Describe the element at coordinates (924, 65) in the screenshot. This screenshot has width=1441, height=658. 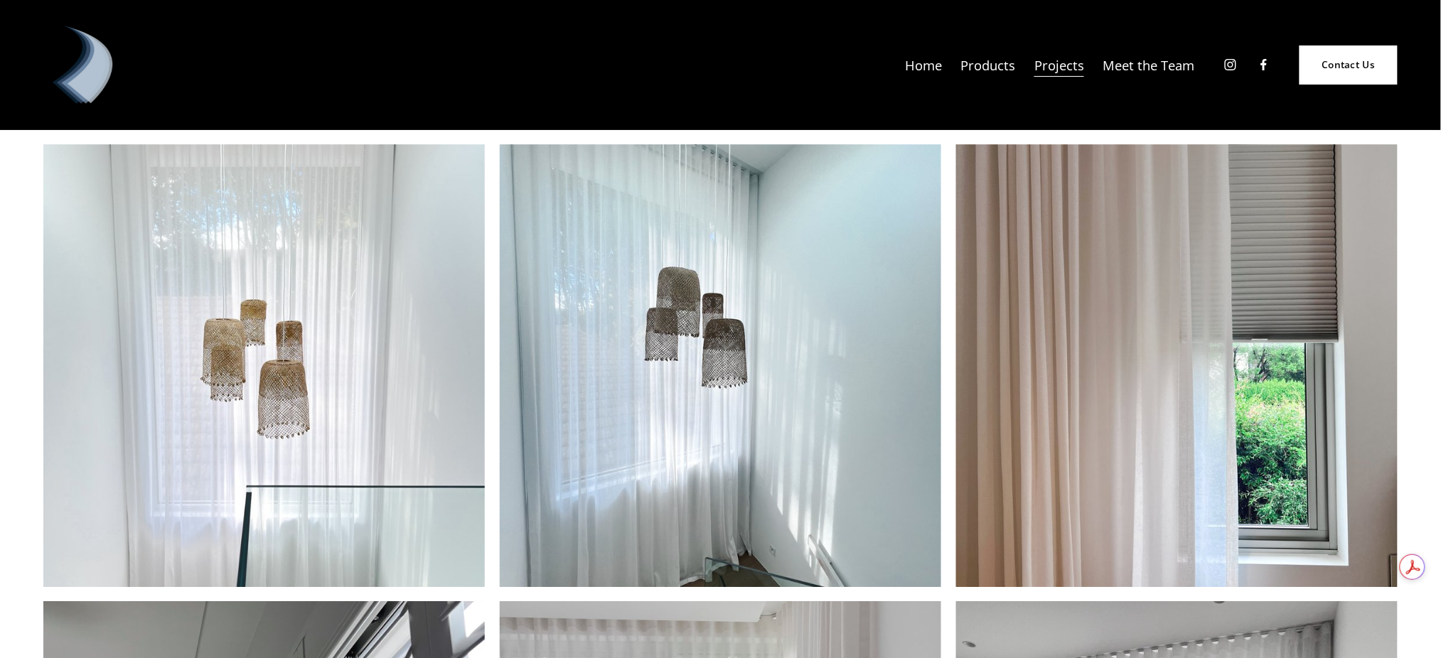
I see `a: Home` at that location.